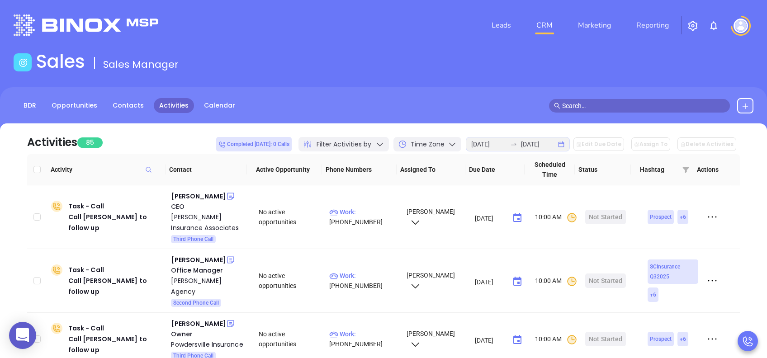 The height and width of the screenshot is (358, 767). I want to click on span: SCInsurance Q32025, so click(673, 272).